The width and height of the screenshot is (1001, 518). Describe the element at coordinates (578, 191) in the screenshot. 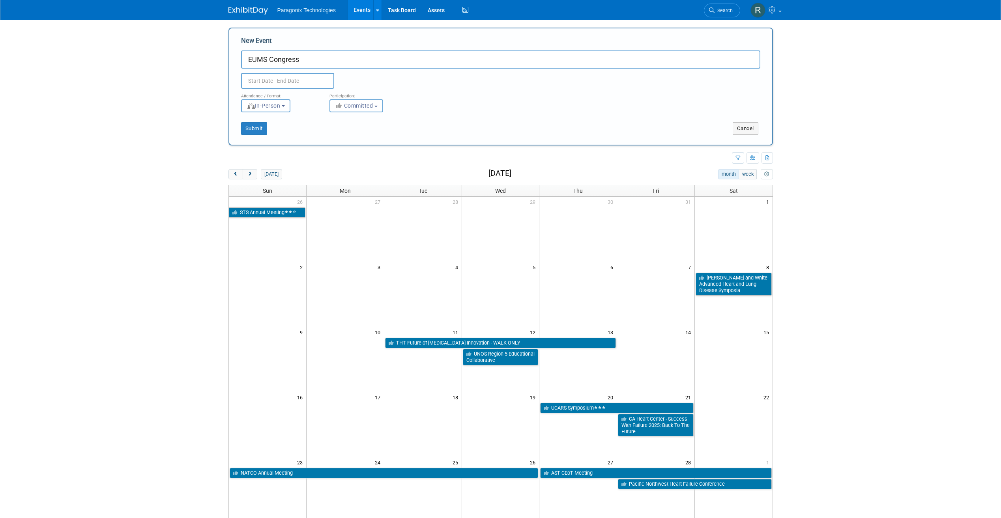

I see `span: Thu` at that location.